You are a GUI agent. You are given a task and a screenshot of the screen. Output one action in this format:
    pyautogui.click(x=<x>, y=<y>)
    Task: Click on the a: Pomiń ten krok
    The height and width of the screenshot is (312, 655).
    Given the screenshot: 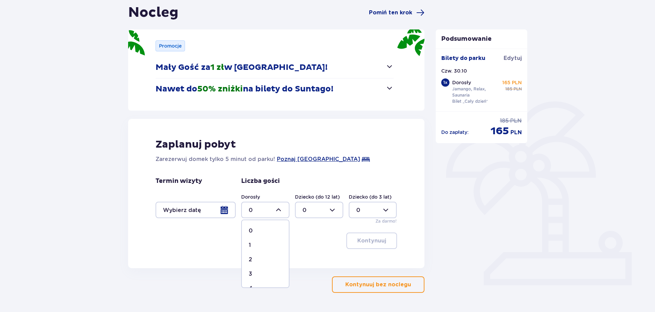 What is the action you would take?
    pyautogui.click(x=397, y=13)
    